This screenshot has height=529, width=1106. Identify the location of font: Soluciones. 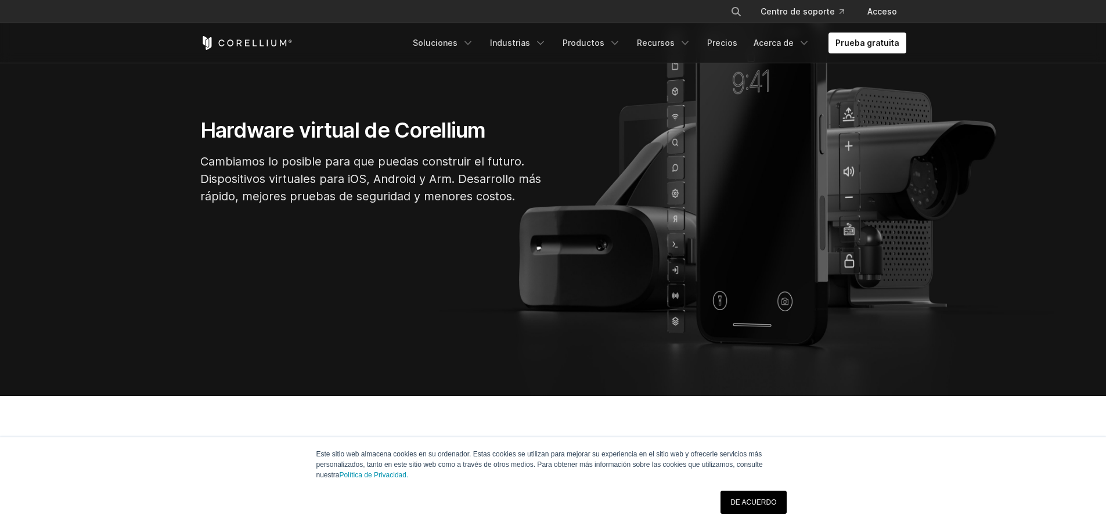
(435, 42).